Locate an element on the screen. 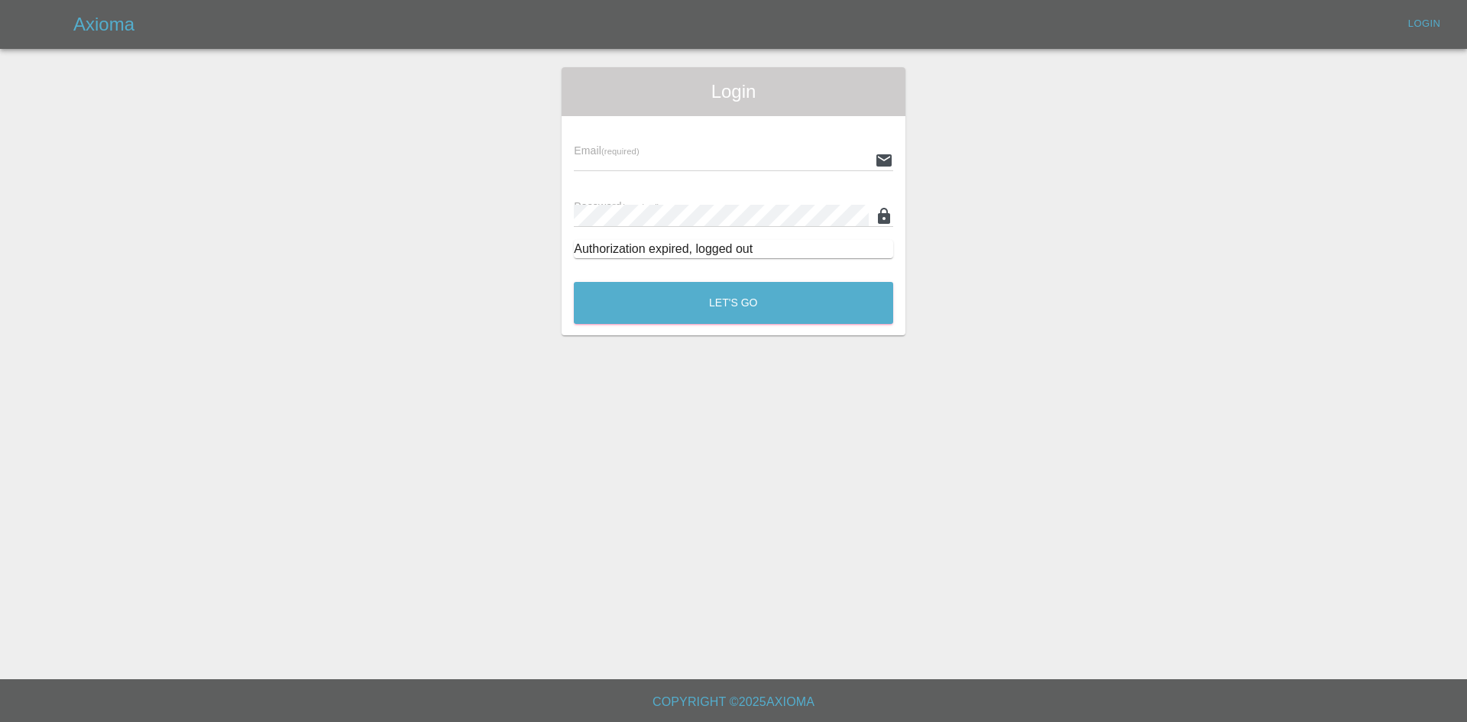  span: Password is located at coordinates (617, 206).